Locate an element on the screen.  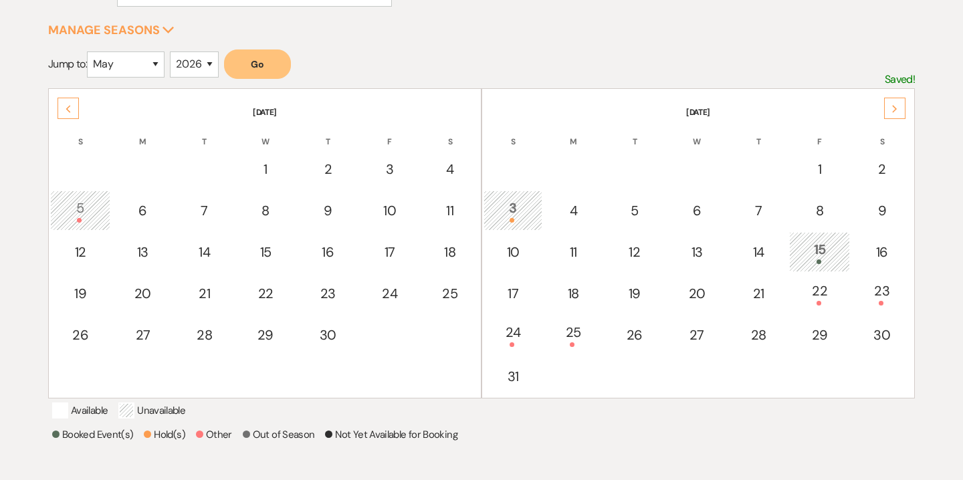
p: Not Yet Available for Booking is located at coordinates (391, 435).